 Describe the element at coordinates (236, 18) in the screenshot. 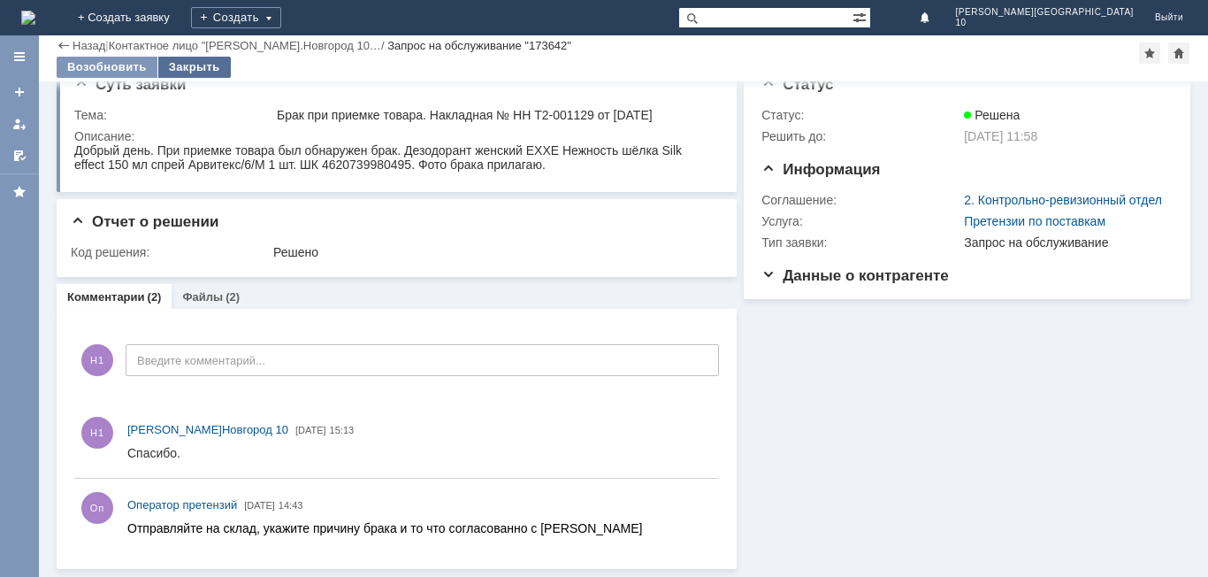

I see `div: Создать` at that location.